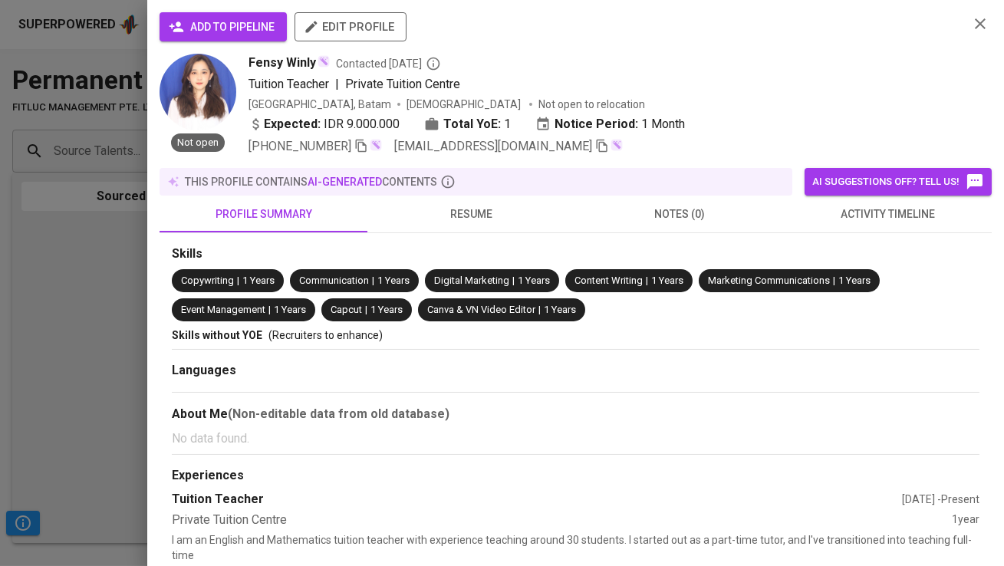 The image size is (1004, 566). What do you see at coordinates (263, 214) in the screenshot?
I see `span: profile summary` at bounding box center [263, 214].